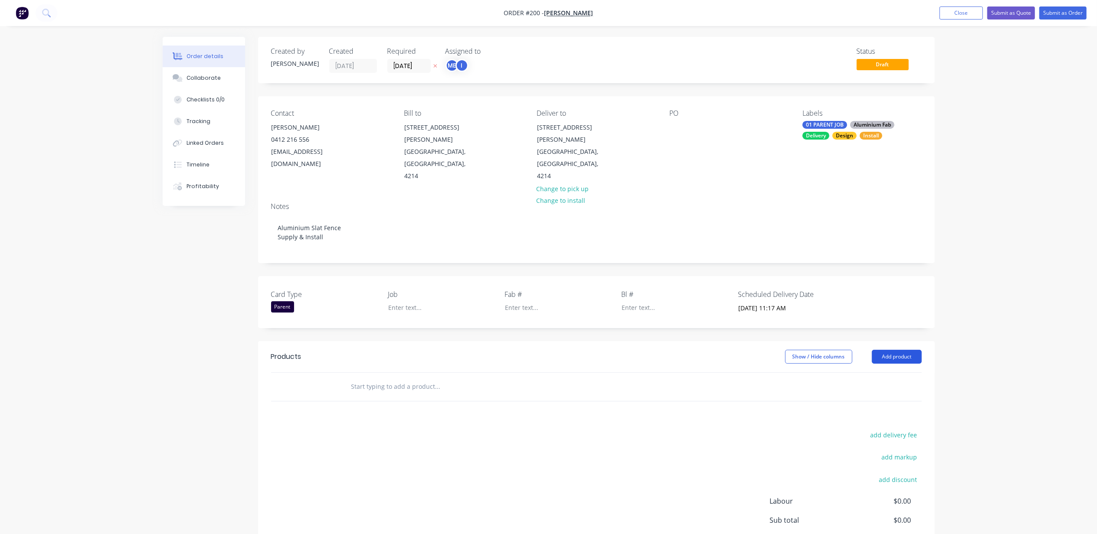 This screenshot has height=534, width=1097. Describe the element at coordinates (961, 13) in the screenshot. I see `button: Close` at that location.